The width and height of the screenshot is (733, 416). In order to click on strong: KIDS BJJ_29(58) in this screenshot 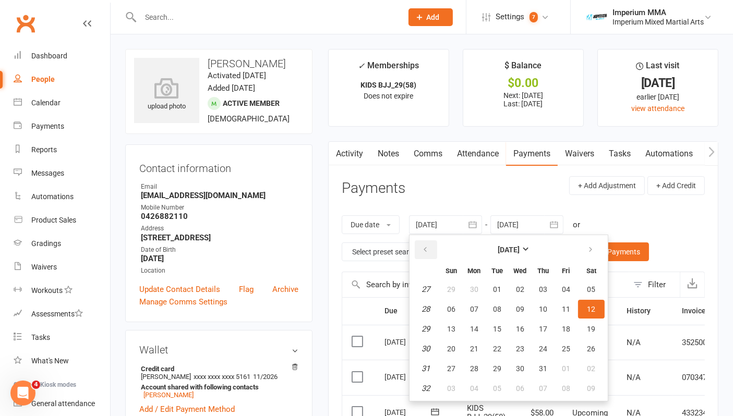, I will do `click(388, 85)`.